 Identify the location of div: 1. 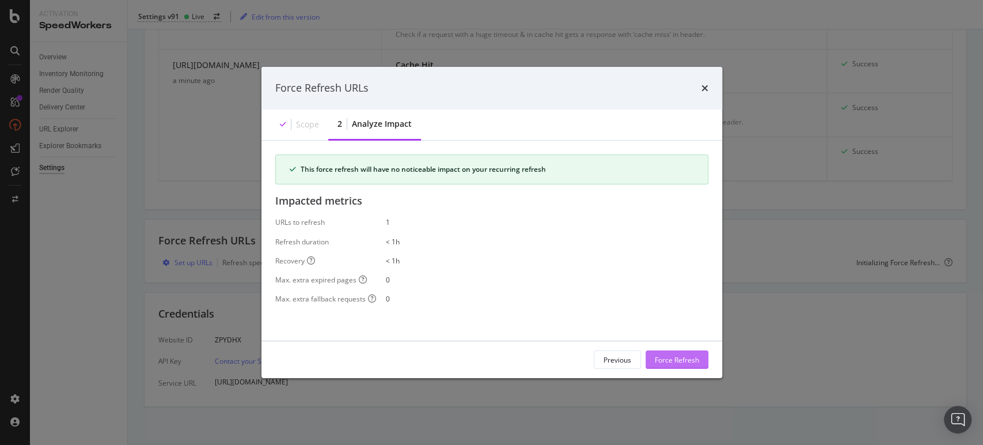
(547, 222).